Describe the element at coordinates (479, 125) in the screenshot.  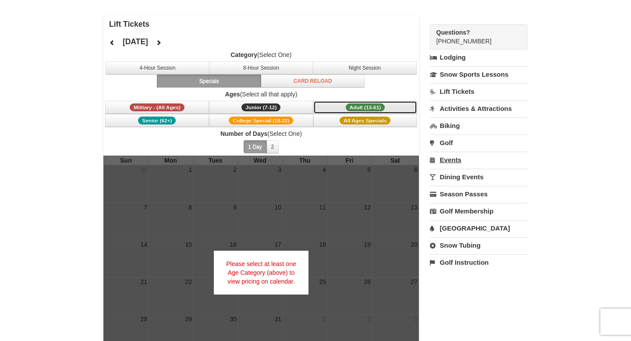
I see `a: Biking` at that location.